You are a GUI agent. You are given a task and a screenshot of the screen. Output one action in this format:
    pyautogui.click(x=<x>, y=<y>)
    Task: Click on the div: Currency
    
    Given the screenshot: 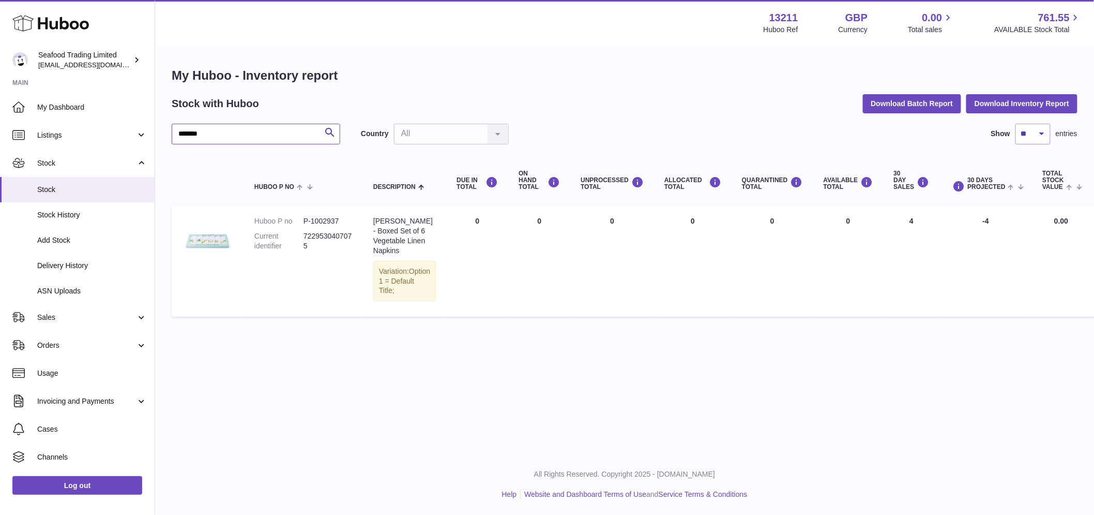 What is the action you would take?
    pyautogui.click(x=853, y=29)
    